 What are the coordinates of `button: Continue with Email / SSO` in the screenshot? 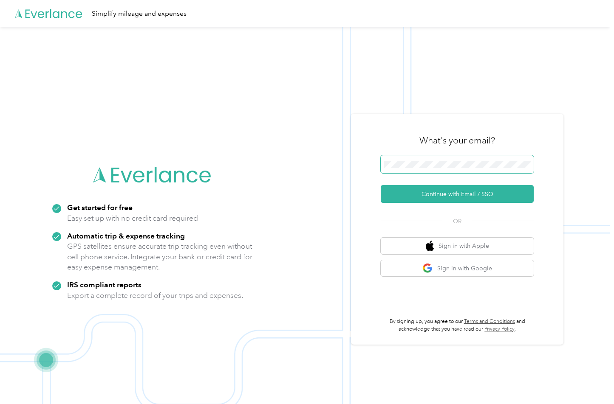 It's located at (457, 194).